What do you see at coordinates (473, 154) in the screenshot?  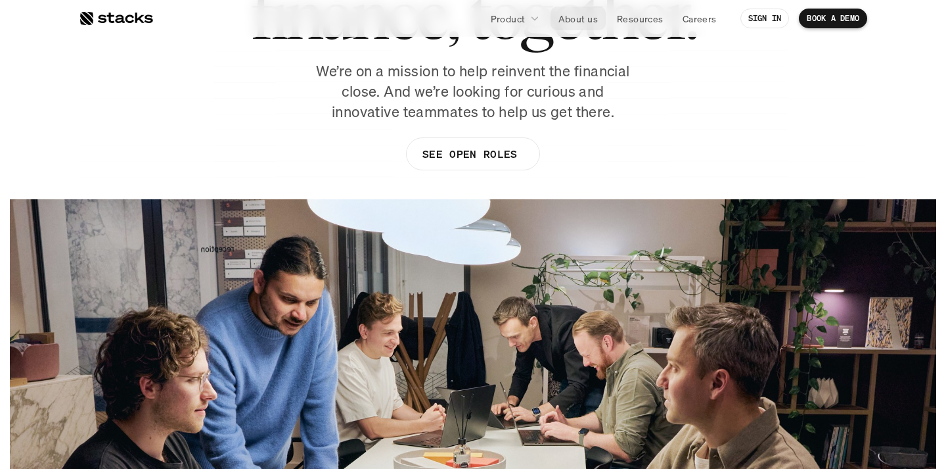 I see `a: SEE OPEN ROLES` at bounding box center [473, 154].